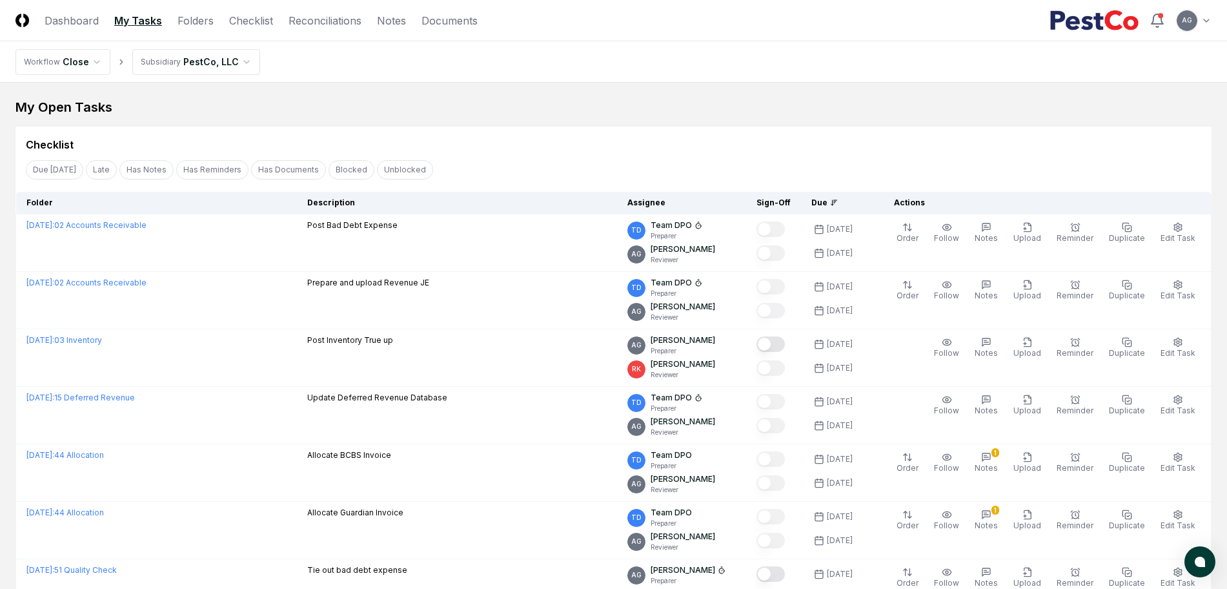 The image size is (1227, 589). Describe the element at coordinates (405, 170) in the screenshot. I see `button: Unblocked` at that location.